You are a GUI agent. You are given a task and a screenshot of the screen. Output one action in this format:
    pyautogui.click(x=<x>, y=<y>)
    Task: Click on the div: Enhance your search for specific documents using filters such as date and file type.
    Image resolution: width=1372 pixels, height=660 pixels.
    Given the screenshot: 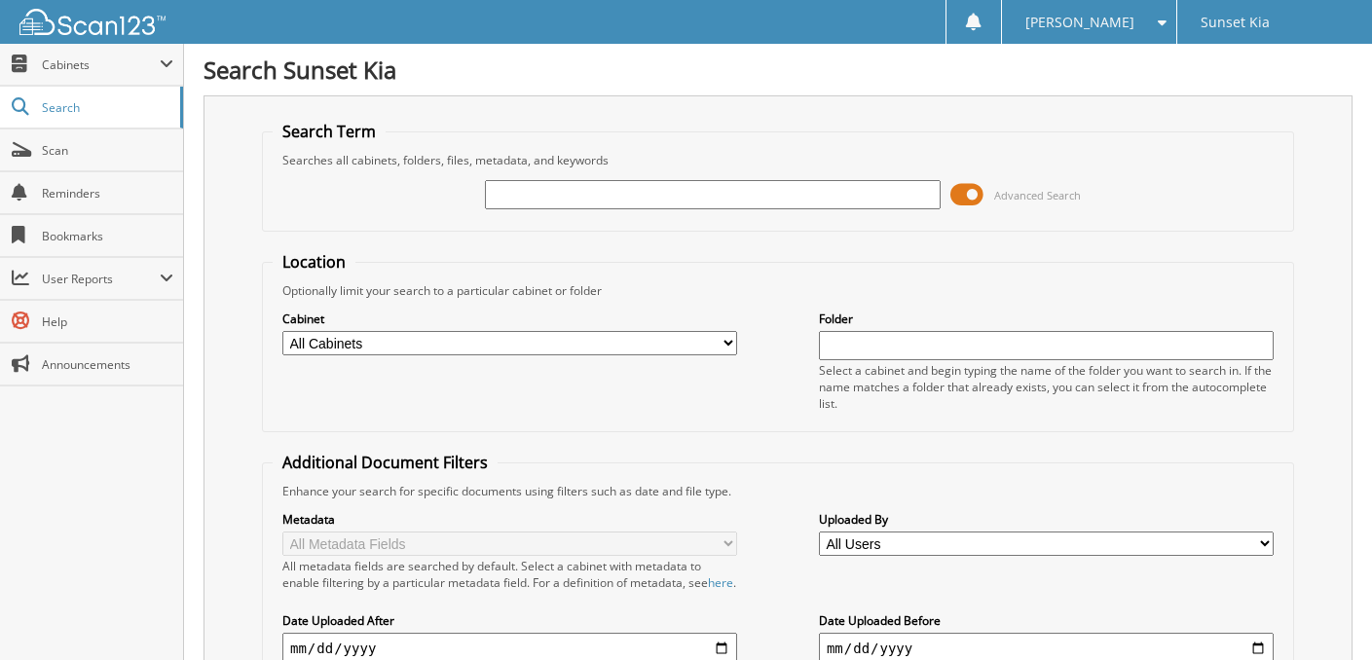 What is the action you would take?
    pyautogui.click(x=778, y=491)
    